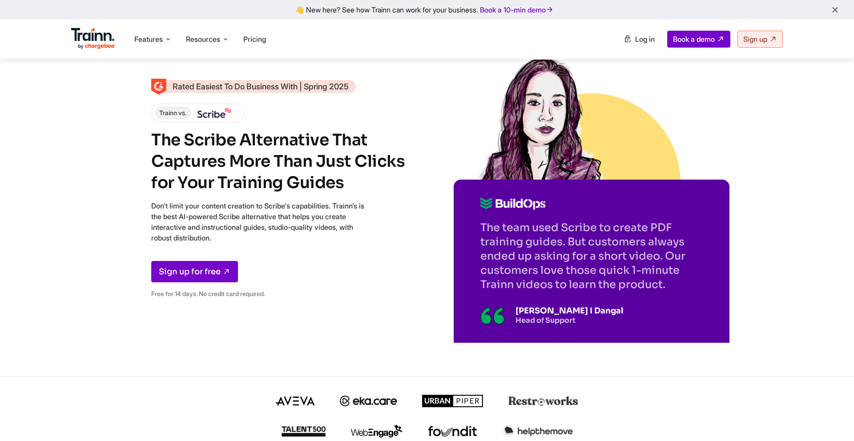 Image resolution: width=854 pixels, height=441 pixels. Describe the element at coordinates (831, 420) in the screenshot. I see `div: Chat Widget` at that location.